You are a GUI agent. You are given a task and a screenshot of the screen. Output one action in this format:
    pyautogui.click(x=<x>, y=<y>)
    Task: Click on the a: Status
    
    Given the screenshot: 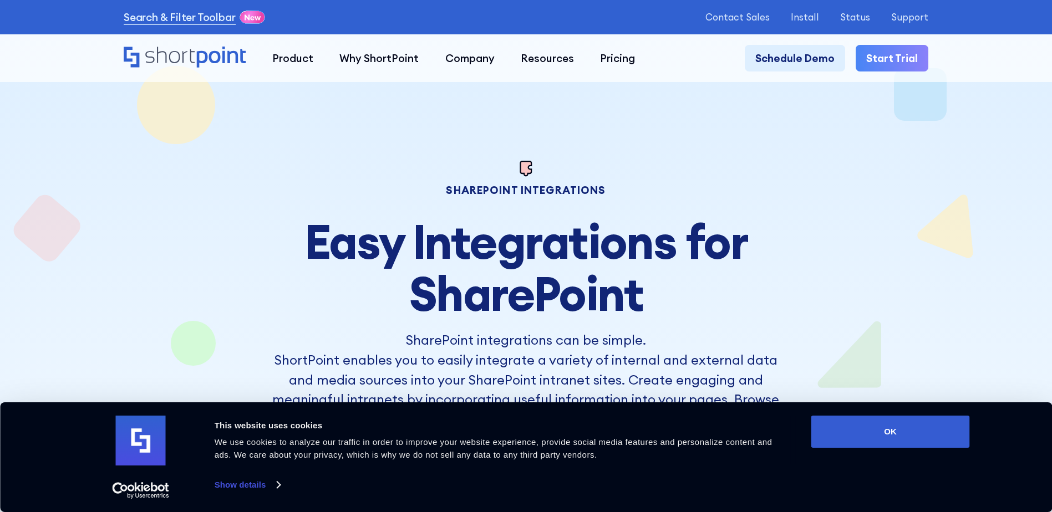 What is the action you would take?
    pyautogui.click(x=855, y=17)
    